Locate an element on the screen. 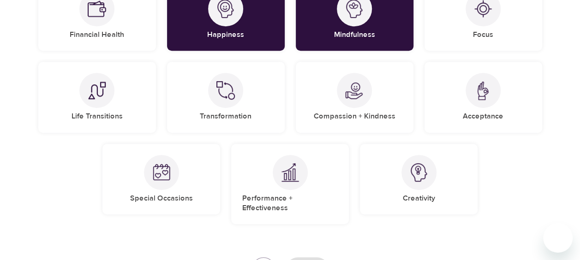  img: Acceptance is located at coordinates (483, 90).